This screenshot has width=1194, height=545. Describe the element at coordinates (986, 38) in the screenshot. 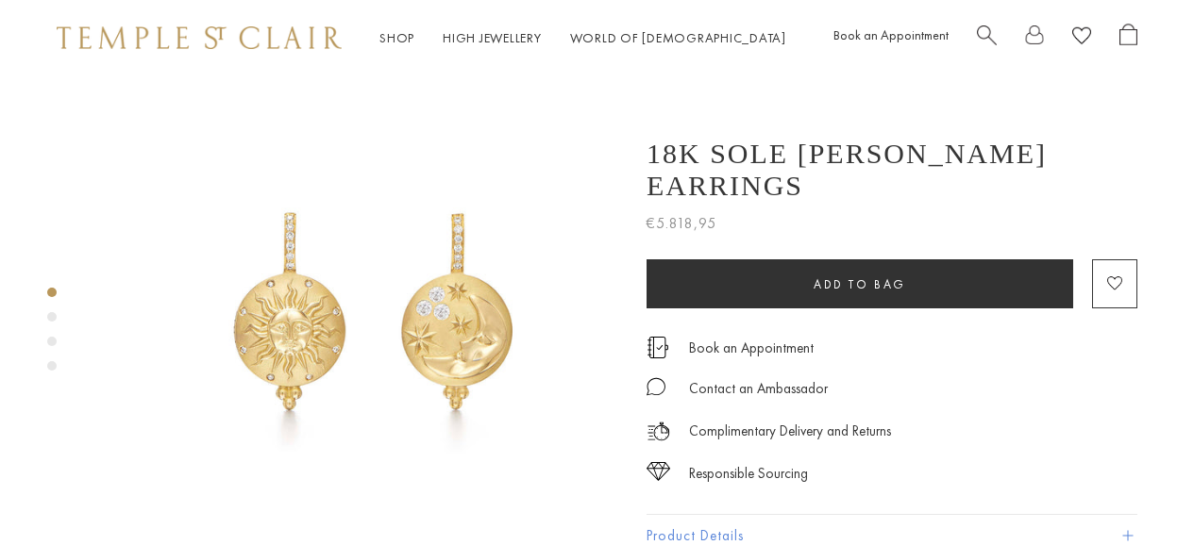

I see `a: Search` at that location.